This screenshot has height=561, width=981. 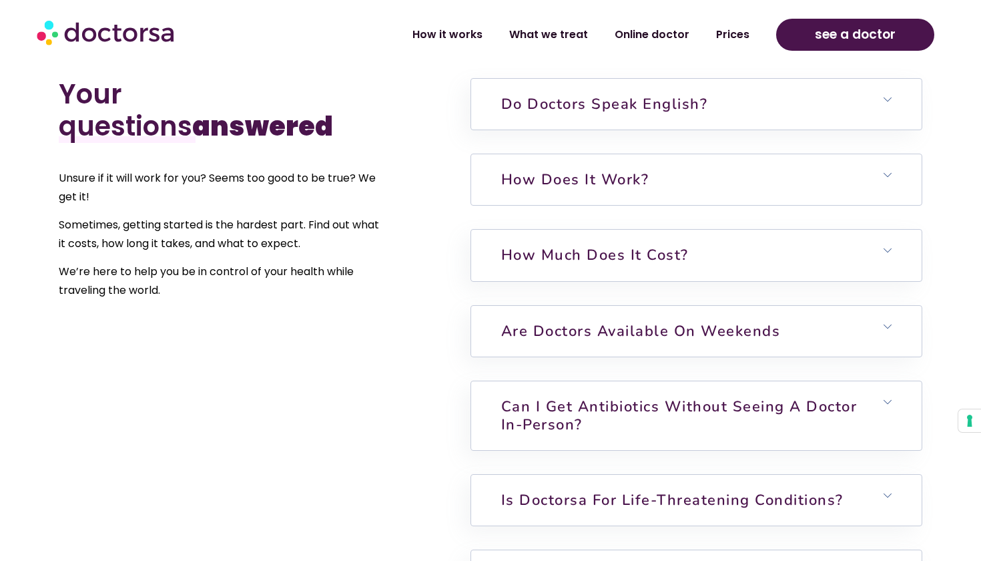 I want to click on p: We’re here to help you be in control of your health while traveling the world., so click(x=221, y=281).